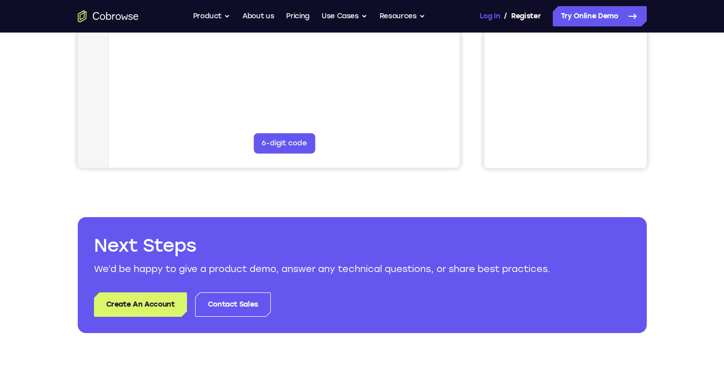 Image resolution: width=724 pixels, height=389 pixels. What do you see at coordinates (316, 39) in the screenshot?
I see `label: Email` at bounding box center [316, 39].